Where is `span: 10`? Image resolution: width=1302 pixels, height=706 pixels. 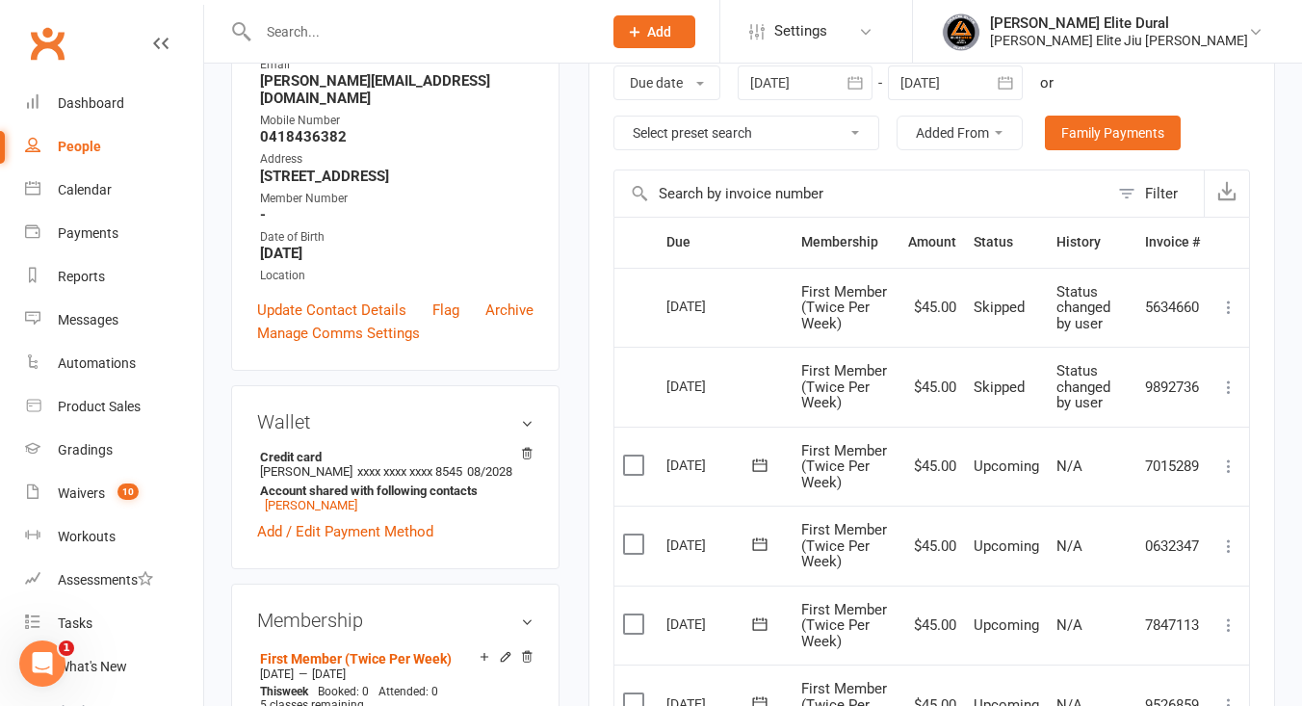 span: 10 is located at coordinates (128, 491).